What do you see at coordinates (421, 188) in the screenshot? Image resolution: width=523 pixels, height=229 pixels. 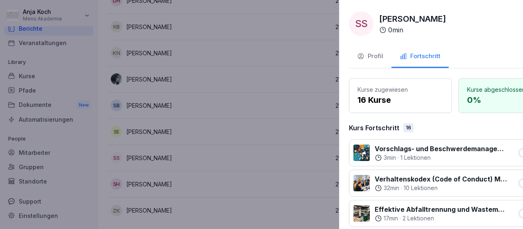 I see `p: 10 Lektionen` at bounding box center [421, 188].